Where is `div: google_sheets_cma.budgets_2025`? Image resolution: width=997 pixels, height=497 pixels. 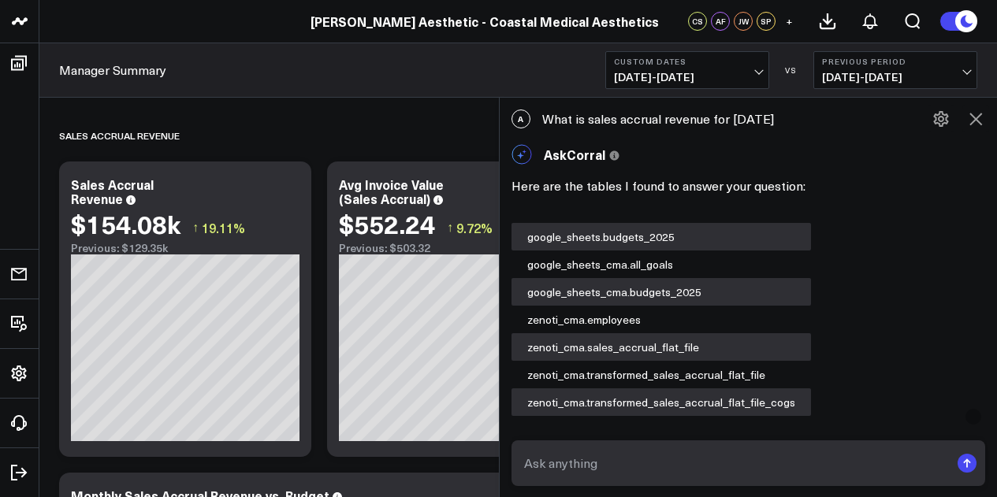
div: google_sheets_cma.budgets_2025 is located at coordinates (661, 292).